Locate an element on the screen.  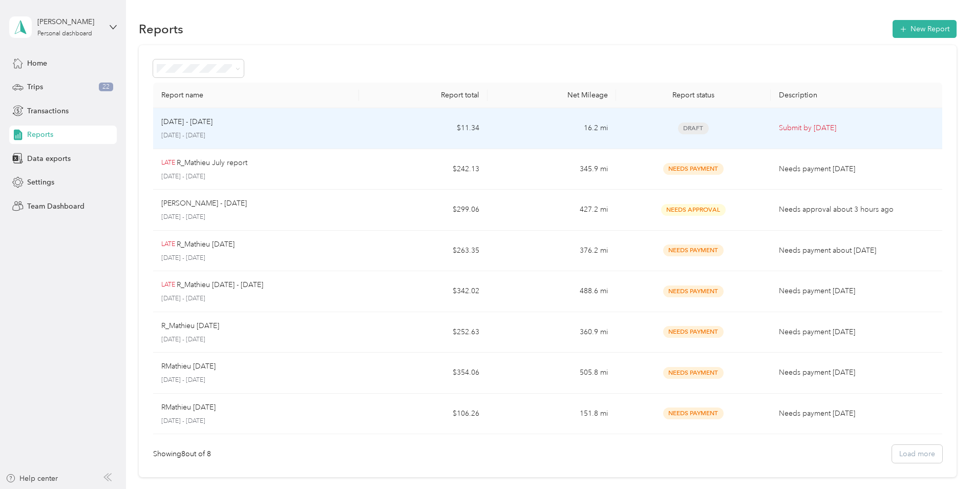
h1: Reports is located at coordinates (161, 29).